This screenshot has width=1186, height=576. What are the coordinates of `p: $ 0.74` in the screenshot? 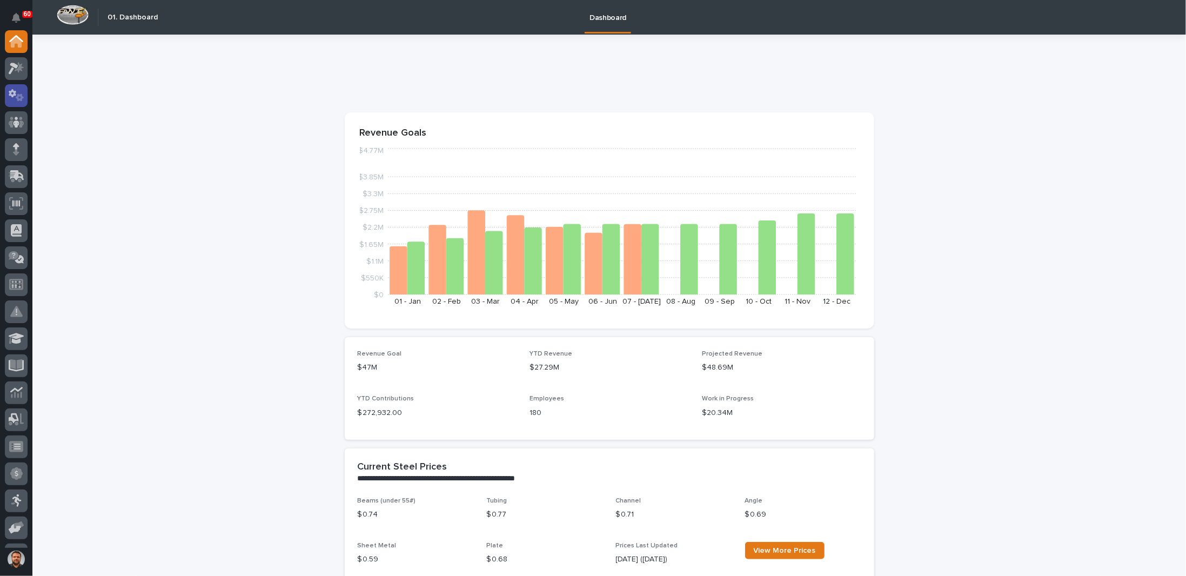 It's located at (415, 514).